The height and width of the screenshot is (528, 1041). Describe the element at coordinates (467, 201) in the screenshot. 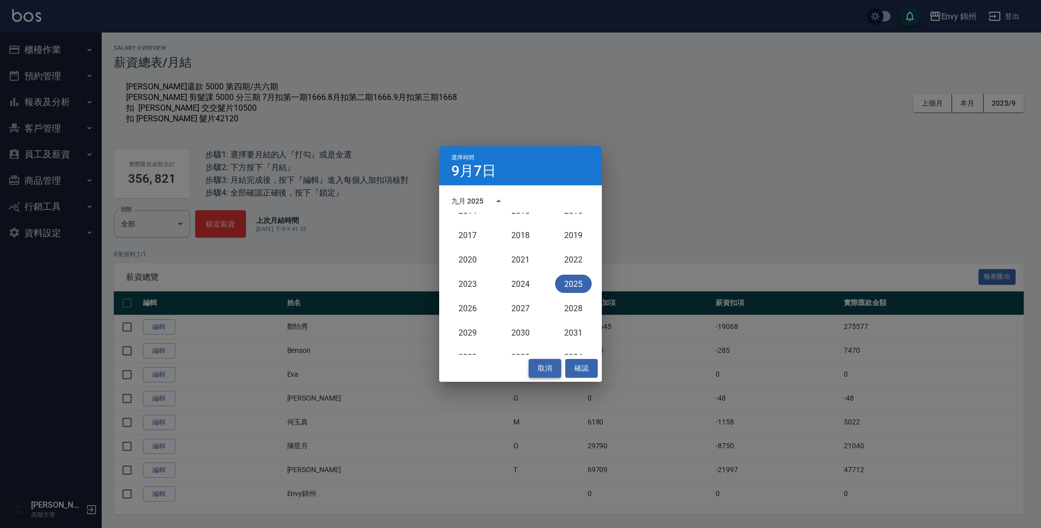

I see `div: 九月 2025` at that location.